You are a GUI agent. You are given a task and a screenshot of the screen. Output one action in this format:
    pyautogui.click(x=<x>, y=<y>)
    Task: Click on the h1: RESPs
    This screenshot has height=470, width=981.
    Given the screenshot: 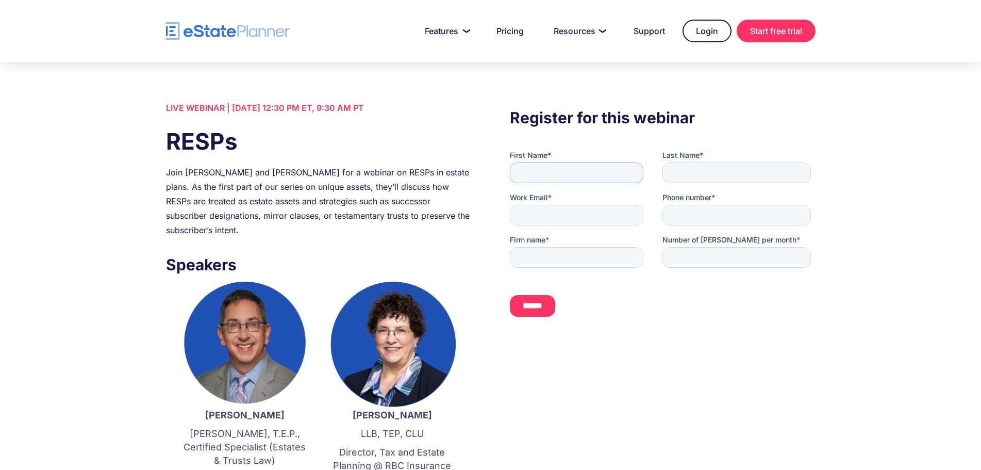 What is the action you would take?
    pyautogui.click(x=319, y=141)
    